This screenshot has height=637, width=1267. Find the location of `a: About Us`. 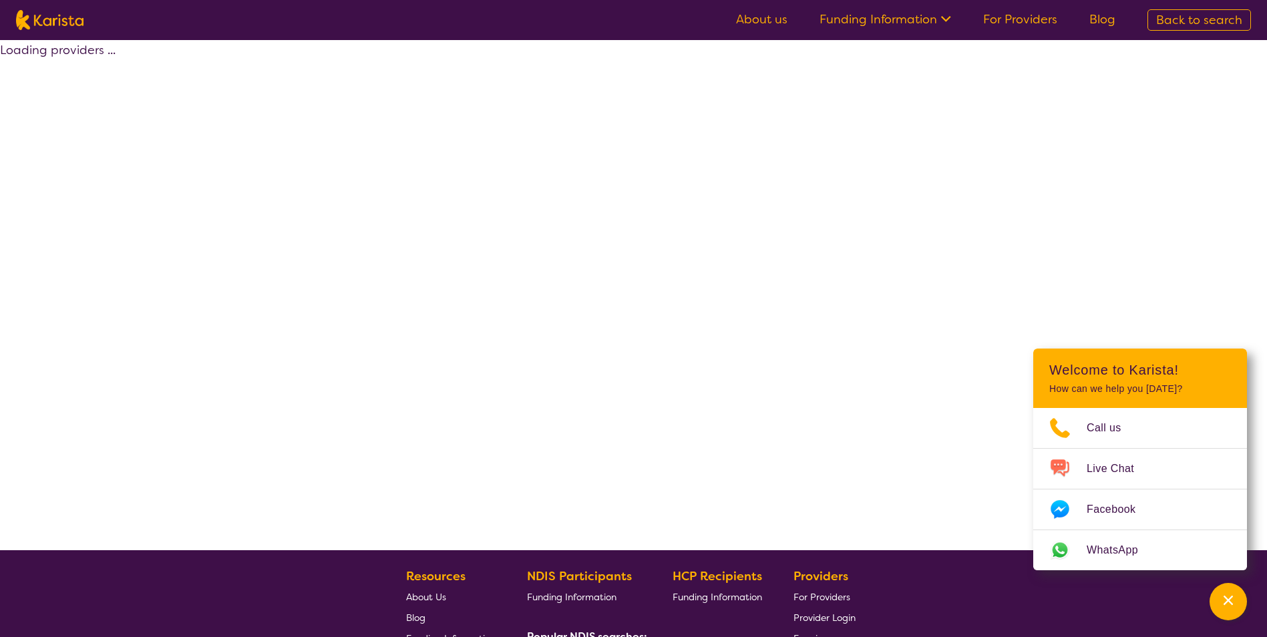

a: About Us is located at coordinates (451, 597).